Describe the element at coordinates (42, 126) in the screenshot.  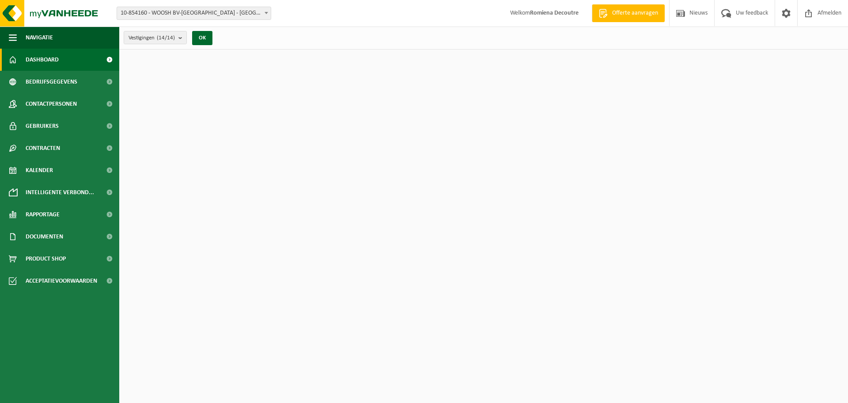
I see `span: Gebruikers` at that location.